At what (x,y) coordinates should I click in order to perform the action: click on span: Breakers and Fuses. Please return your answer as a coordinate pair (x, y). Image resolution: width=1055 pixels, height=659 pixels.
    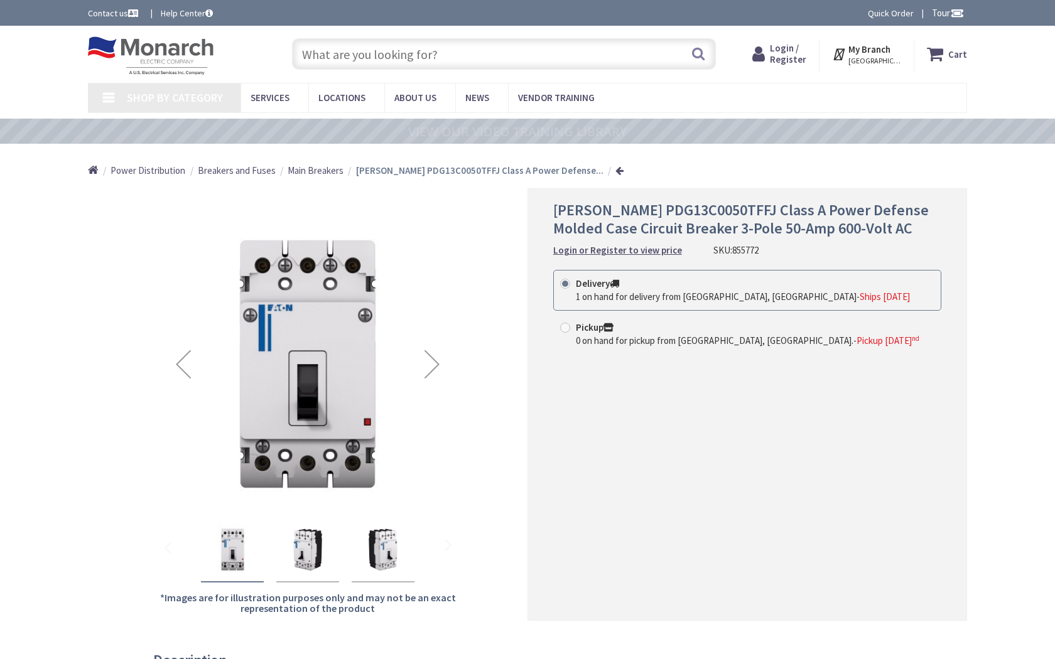
    Looking at the image, I should click on (237, 170).